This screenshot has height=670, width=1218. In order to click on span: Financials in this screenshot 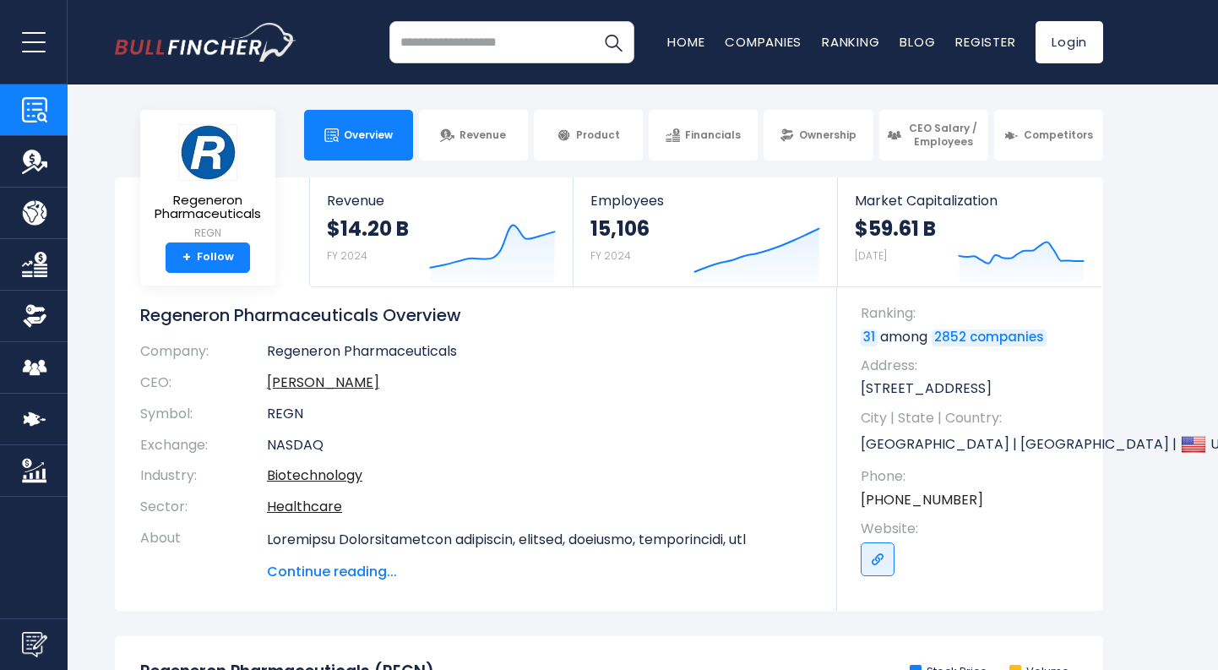, I will do `click(713, 135)`.